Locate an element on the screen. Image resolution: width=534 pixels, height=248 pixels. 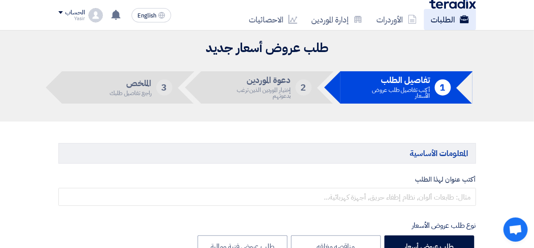
h5: تفاصيل الطلب is located at coordinates (396, 80).